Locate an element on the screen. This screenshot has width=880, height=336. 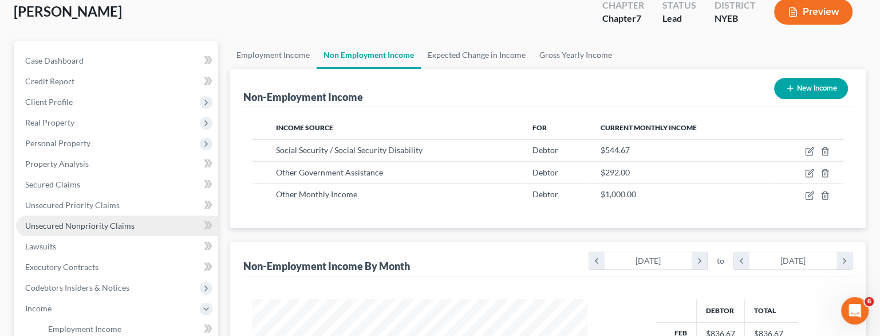
span: $544.67 is located at coordinates (615, 149).